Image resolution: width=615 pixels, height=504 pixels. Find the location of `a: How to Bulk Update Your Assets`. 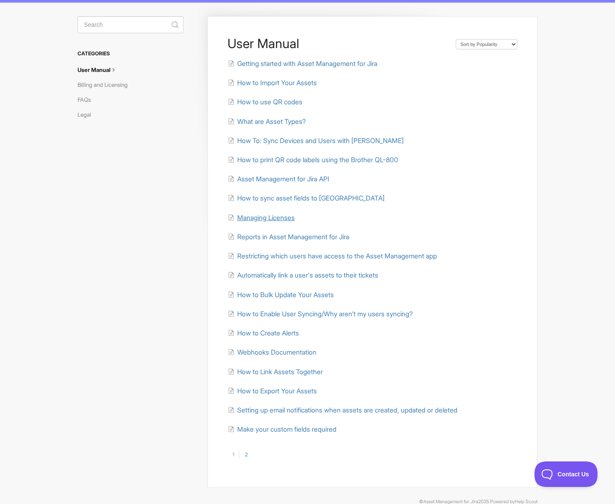

a: How to Bulk Update Your Assets is located at coordinates (281, 295).